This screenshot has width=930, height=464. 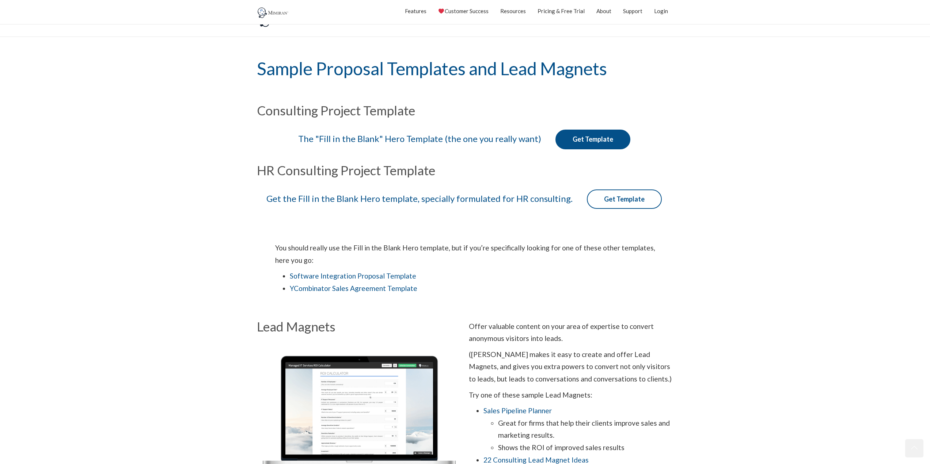 What do you see at coordinates (465, 254) in the screenshot?
I see `p: You should really use the Fill in the Blank Hero template, but if you’re specifically looking for...` at bounding box center [465, 254].